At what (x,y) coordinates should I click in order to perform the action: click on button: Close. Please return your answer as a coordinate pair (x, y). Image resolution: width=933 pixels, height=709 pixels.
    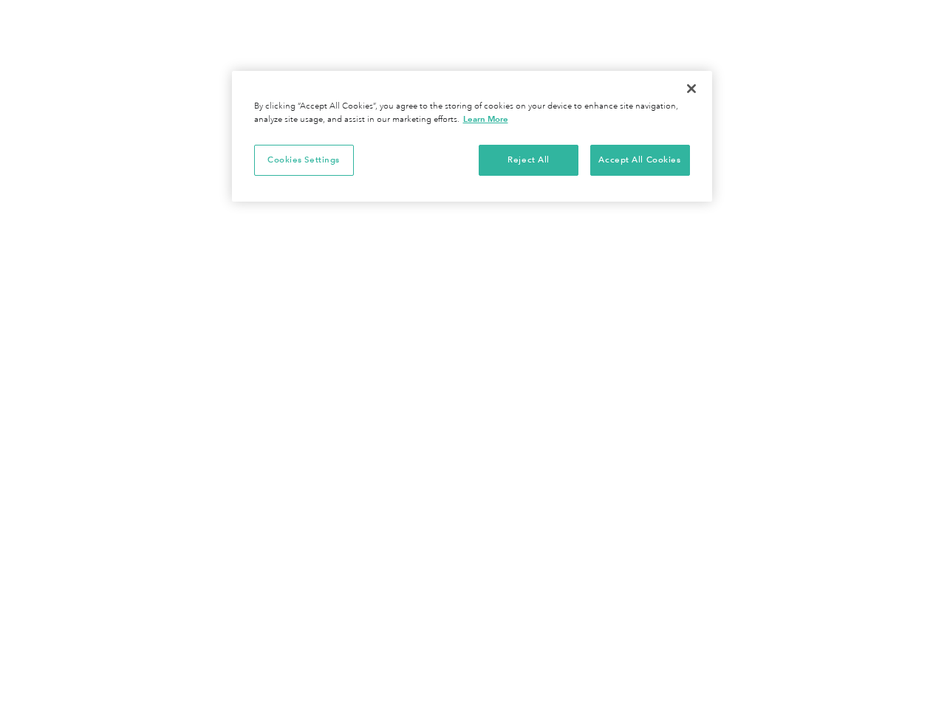
    Looking at the image, I should click on (691, 89).